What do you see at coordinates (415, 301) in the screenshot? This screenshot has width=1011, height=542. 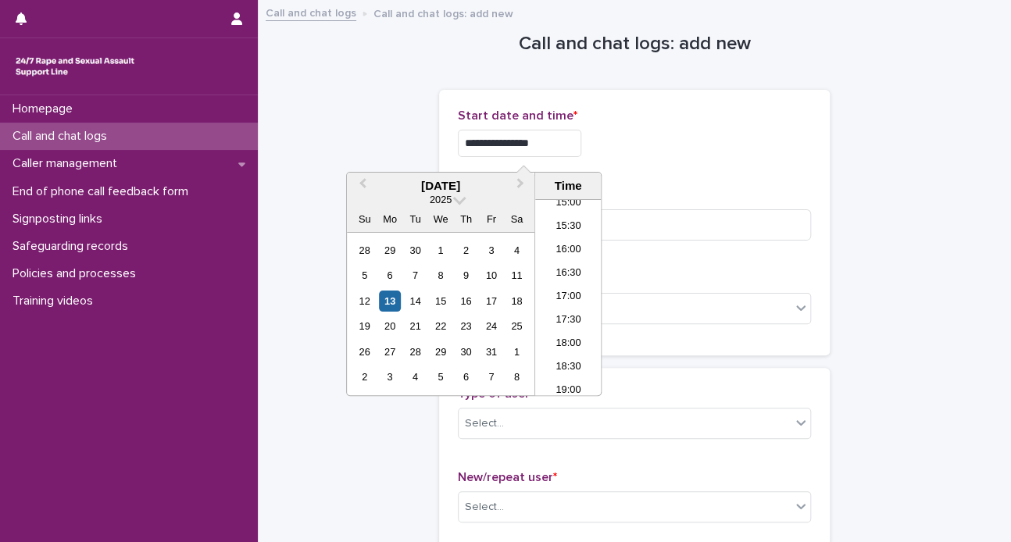 I see `div: Choose Tuesday, October 14th, 2025` at bounding box center [415, 301].